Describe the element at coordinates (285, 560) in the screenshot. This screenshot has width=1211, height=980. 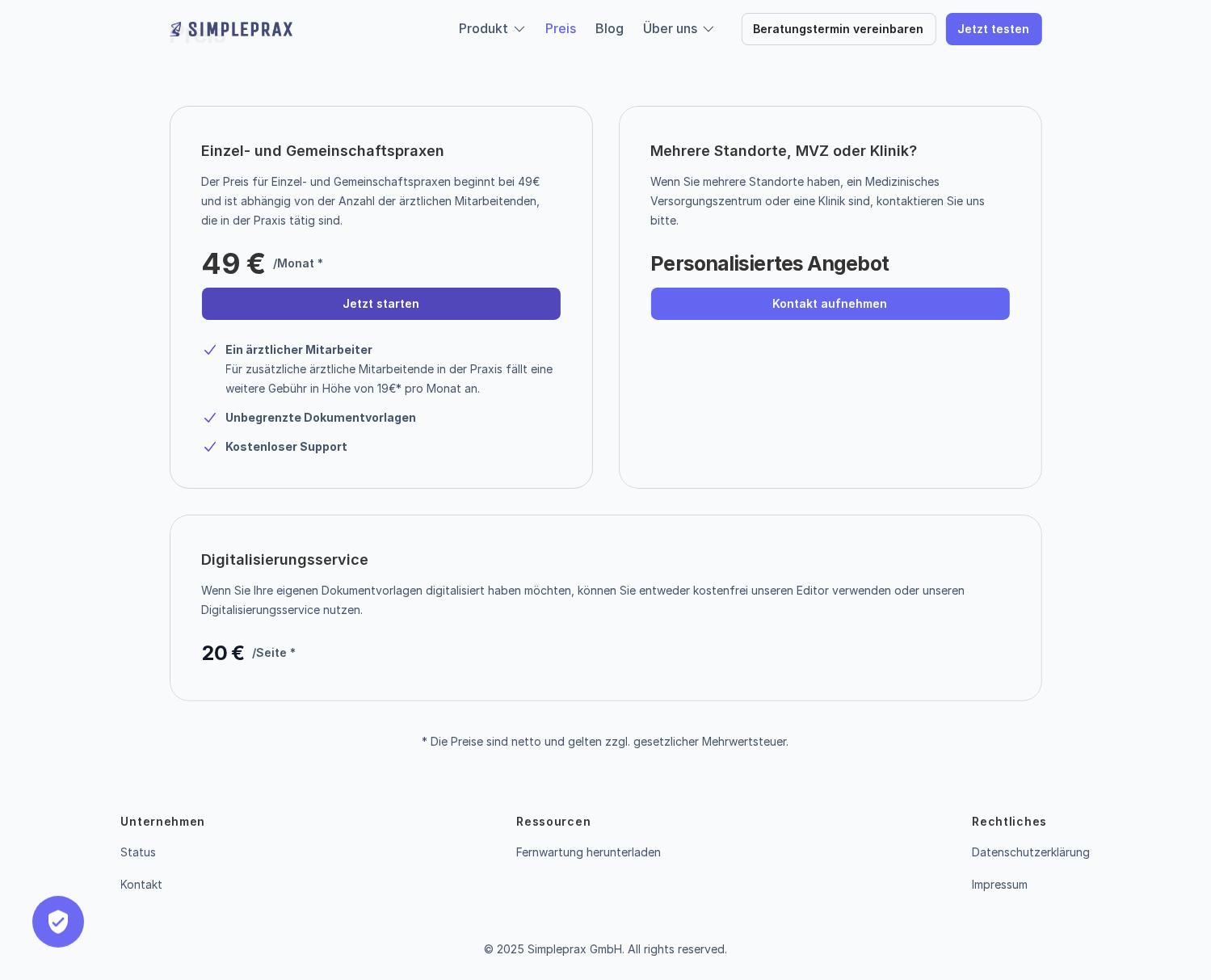
I see `p: Digitalisierungsservice` at that location.